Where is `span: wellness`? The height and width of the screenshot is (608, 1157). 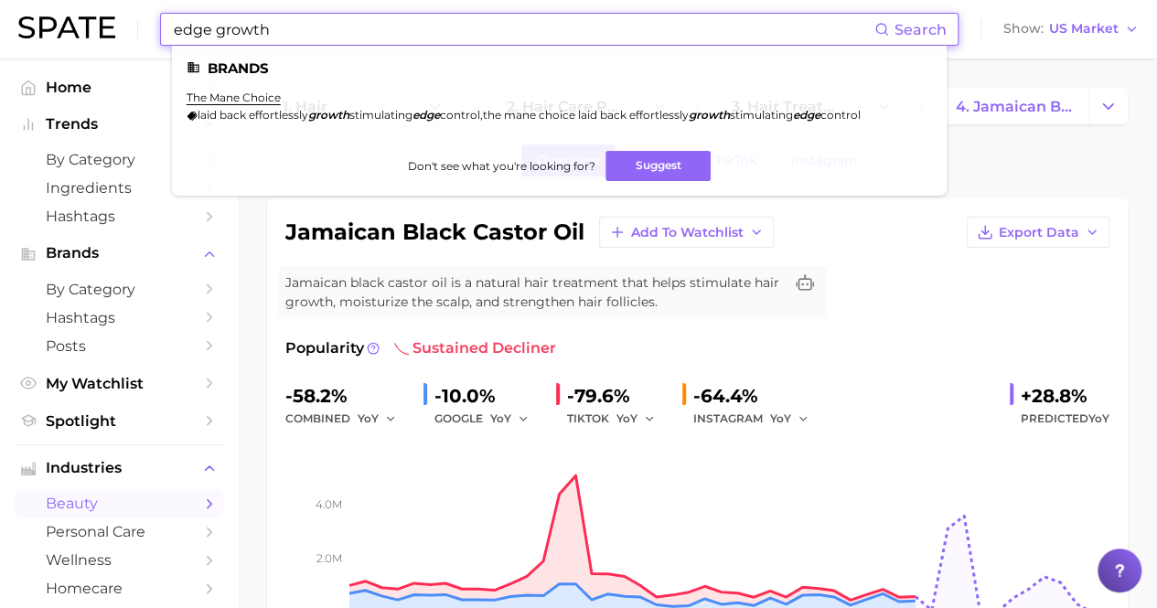 span: wellness is located at coordinates (119, 560).